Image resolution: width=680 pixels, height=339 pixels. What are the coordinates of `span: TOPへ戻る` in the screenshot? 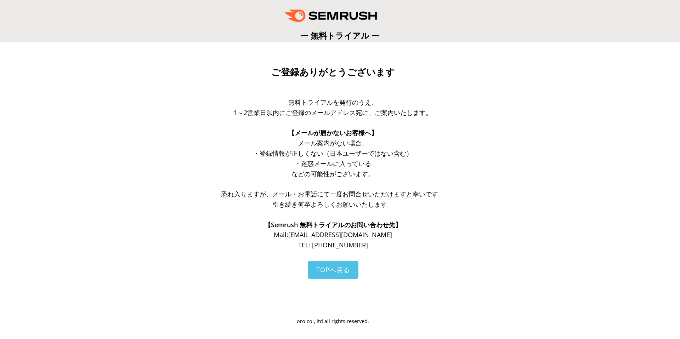 It's located at (333, 270).